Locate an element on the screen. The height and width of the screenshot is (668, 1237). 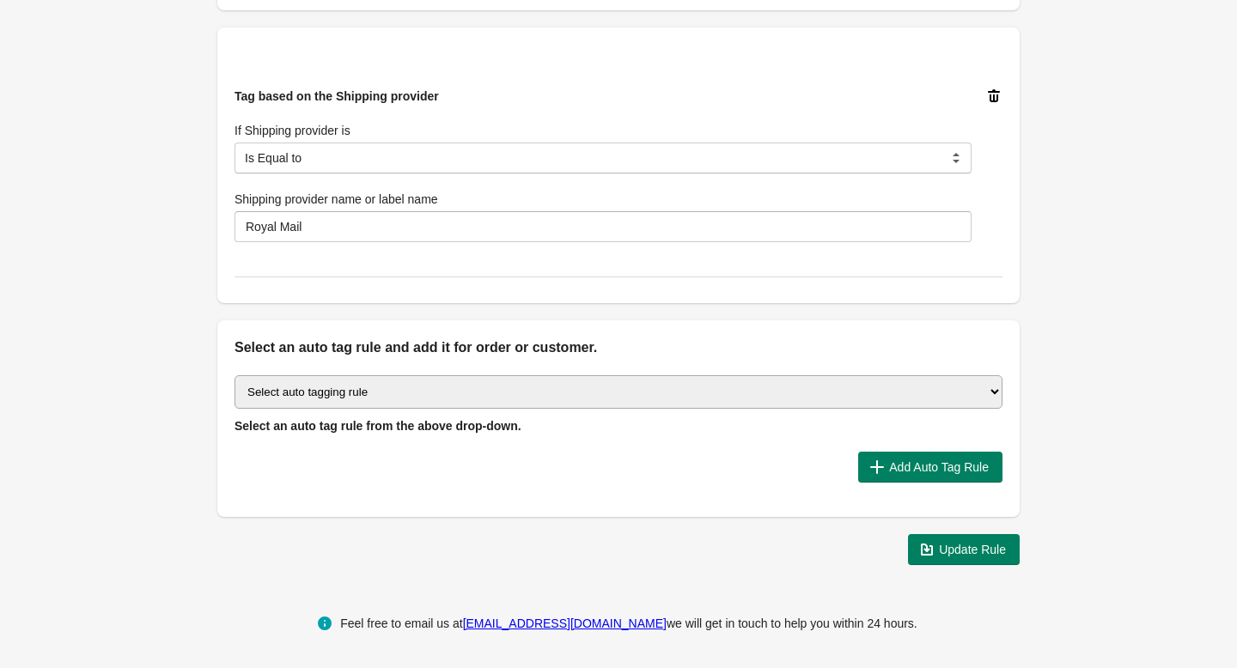
h2: Select an auto tag rule and add it for order or customer. is located at coordinates (619, 348).